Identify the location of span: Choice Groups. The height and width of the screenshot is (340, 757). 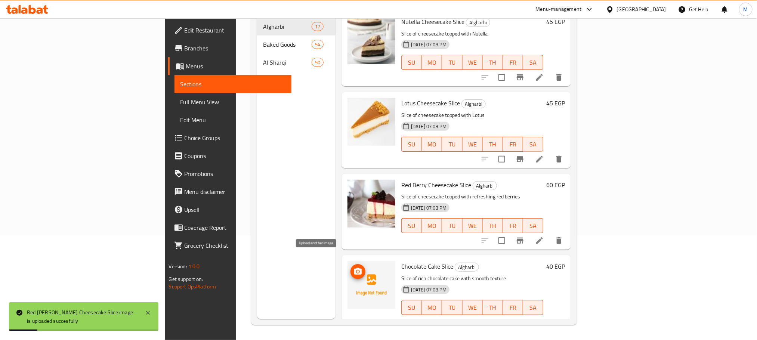
(235, 138).